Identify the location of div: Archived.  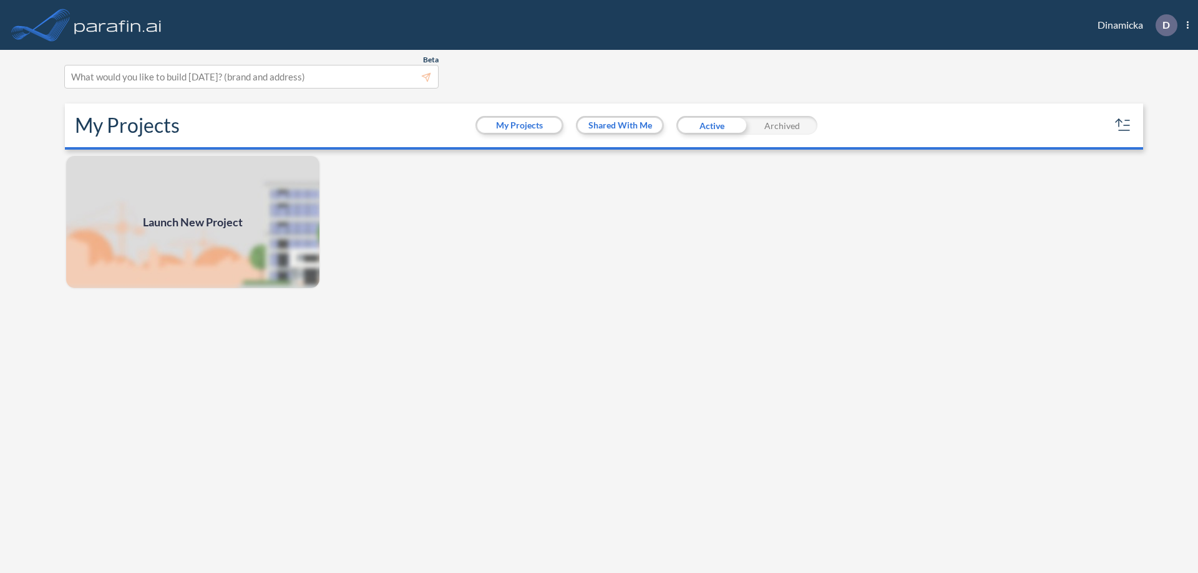
(782, 125).